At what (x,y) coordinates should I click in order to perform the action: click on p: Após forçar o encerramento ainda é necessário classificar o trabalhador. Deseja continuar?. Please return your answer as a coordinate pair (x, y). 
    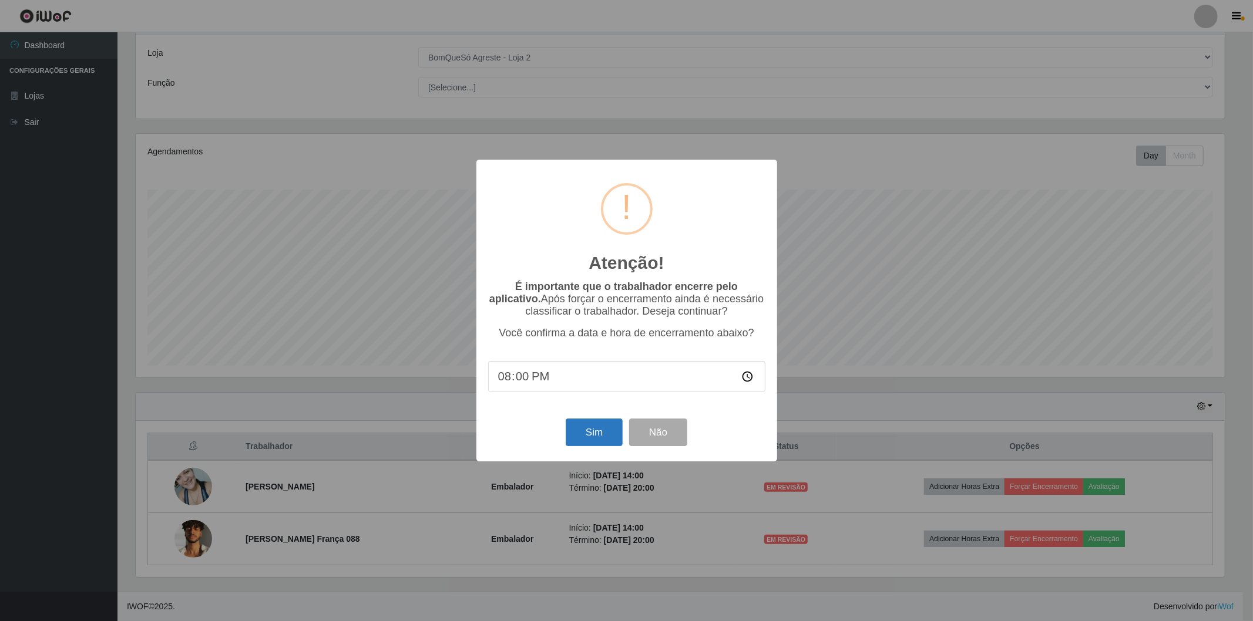
    Looking at the image, I should click on (627, 299).